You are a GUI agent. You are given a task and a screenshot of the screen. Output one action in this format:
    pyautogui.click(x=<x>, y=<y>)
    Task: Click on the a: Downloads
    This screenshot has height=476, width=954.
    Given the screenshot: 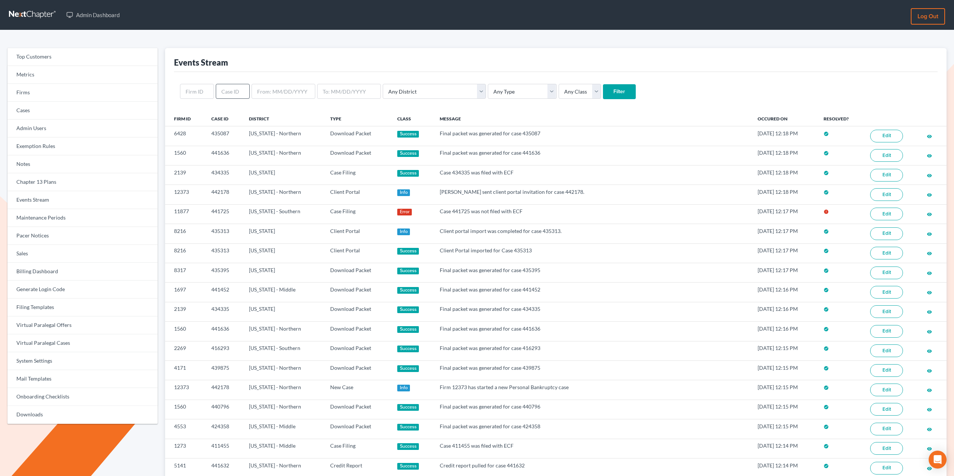 What is the action you would take?
    pyautogui.click(x=82, y=415)
    